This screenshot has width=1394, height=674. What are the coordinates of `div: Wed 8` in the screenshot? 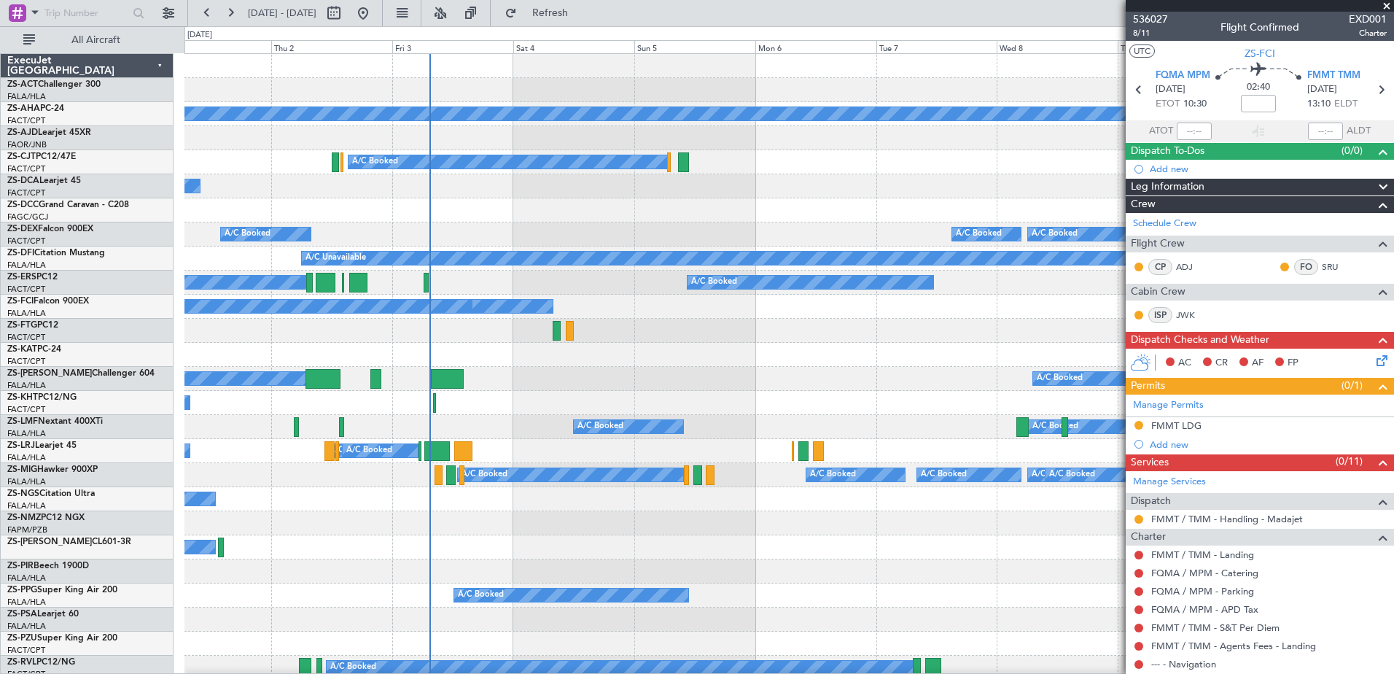 It's located at (1057, 47).